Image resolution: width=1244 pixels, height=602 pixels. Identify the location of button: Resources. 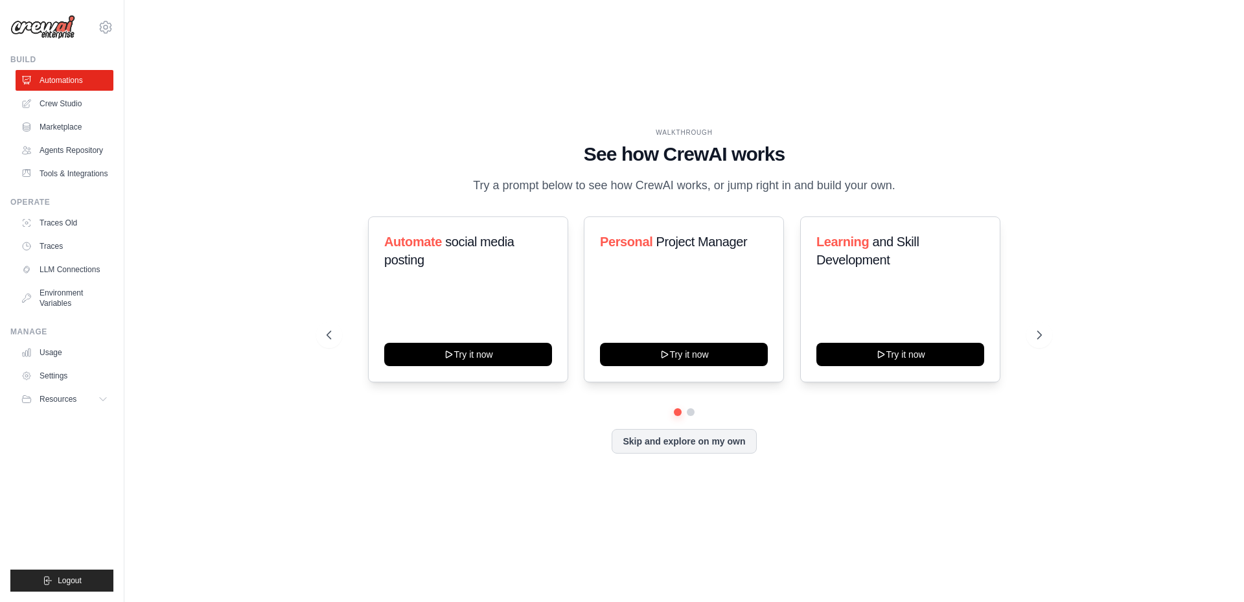
(64, 399).